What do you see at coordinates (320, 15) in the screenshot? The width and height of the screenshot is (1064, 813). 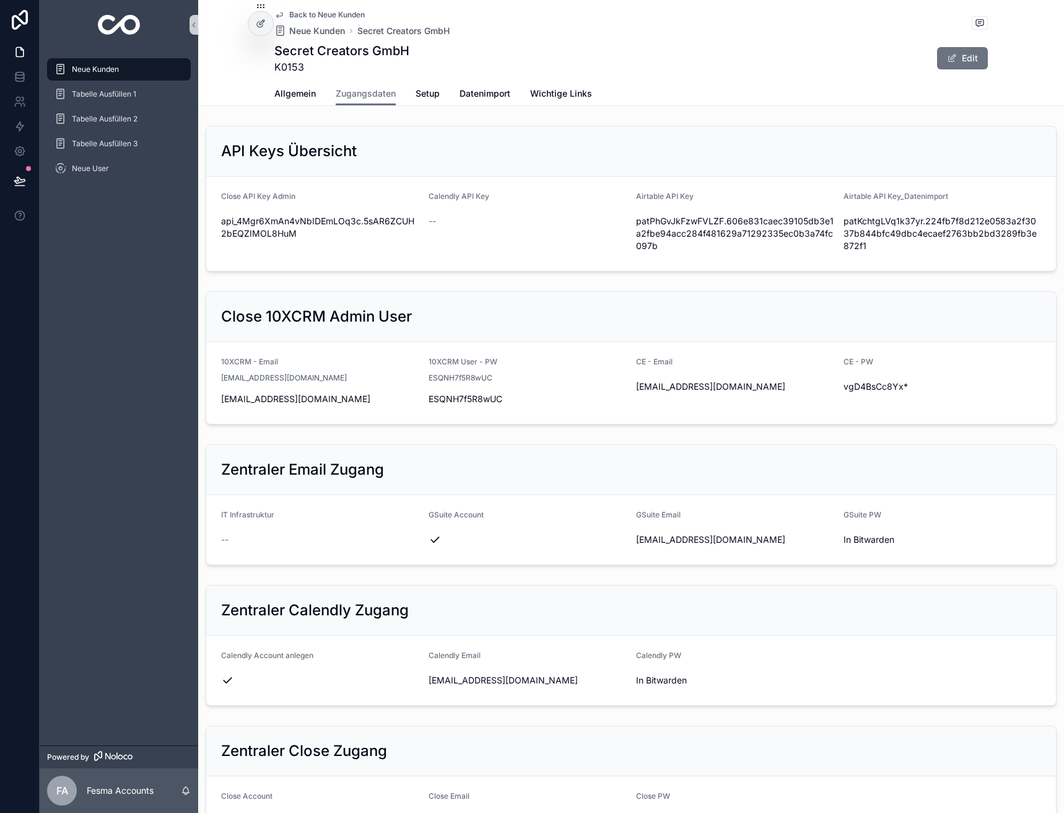 I see `a: Back to Neue Kunden` at bounding box center [320, 15].